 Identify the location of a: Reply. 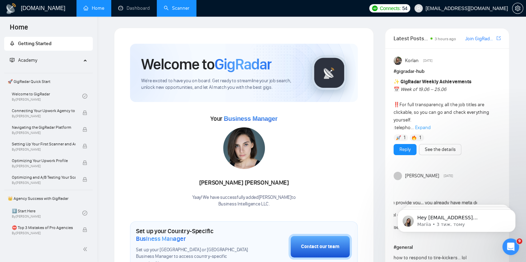
(405, 150).